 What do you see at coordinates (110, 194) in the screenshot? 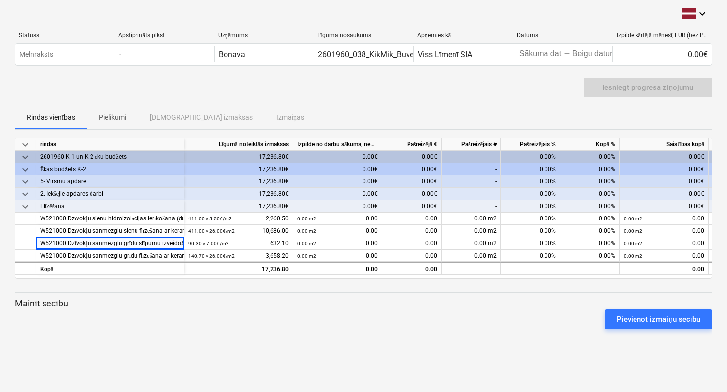
I see `div: 2. Iekšējie apdares darbi` at bounding box center [110, 194].